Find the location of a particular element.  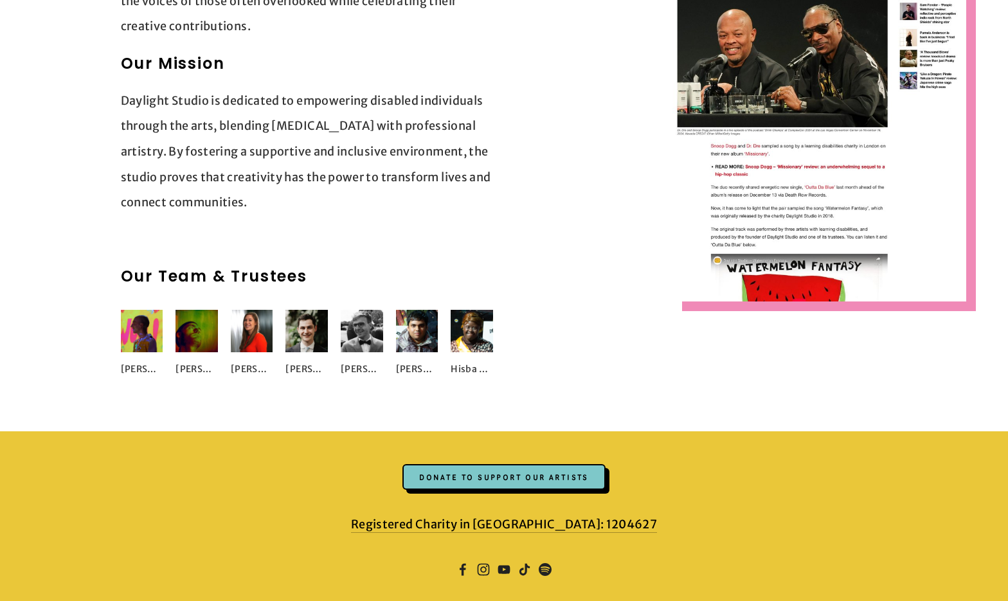

h2: Our Team & Trustees is located at coordinates (307, 276).